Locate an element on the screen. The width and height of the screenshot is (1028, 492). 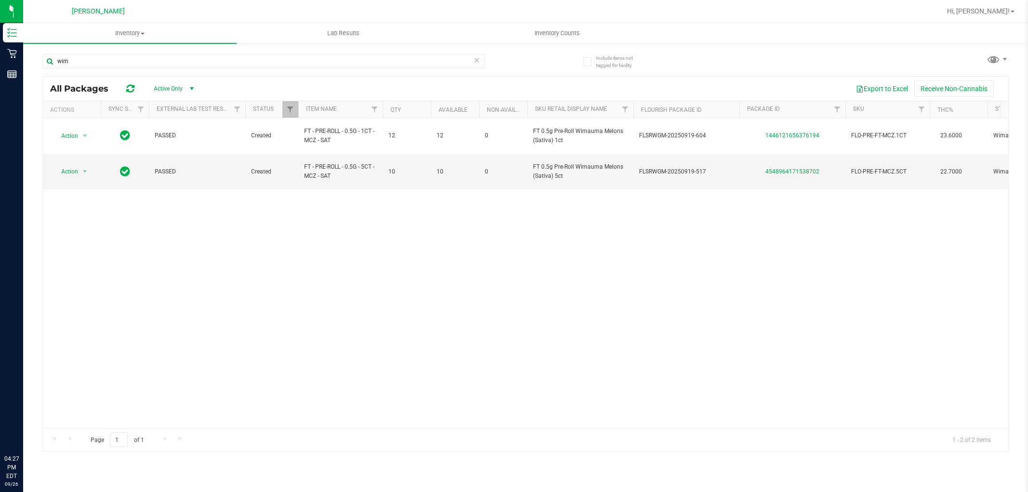
span: Include items not tagged for facility is located at coordinates (620, 62).